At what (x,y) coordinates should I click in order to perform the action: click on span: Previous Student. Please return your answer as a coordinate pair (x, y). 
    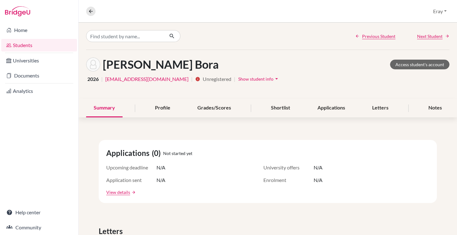
    Looking at the image, I should click on (379, 36).